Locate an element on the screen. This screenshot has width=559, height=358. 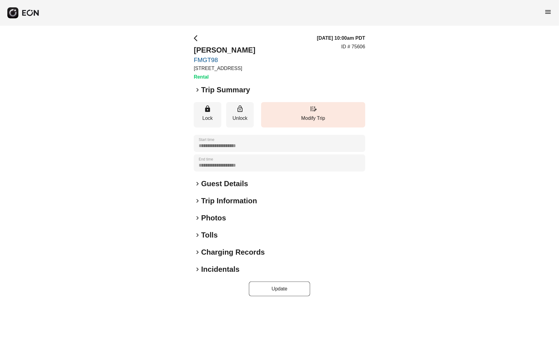
p: ID # 75606 is located at coordinates (353, 47).